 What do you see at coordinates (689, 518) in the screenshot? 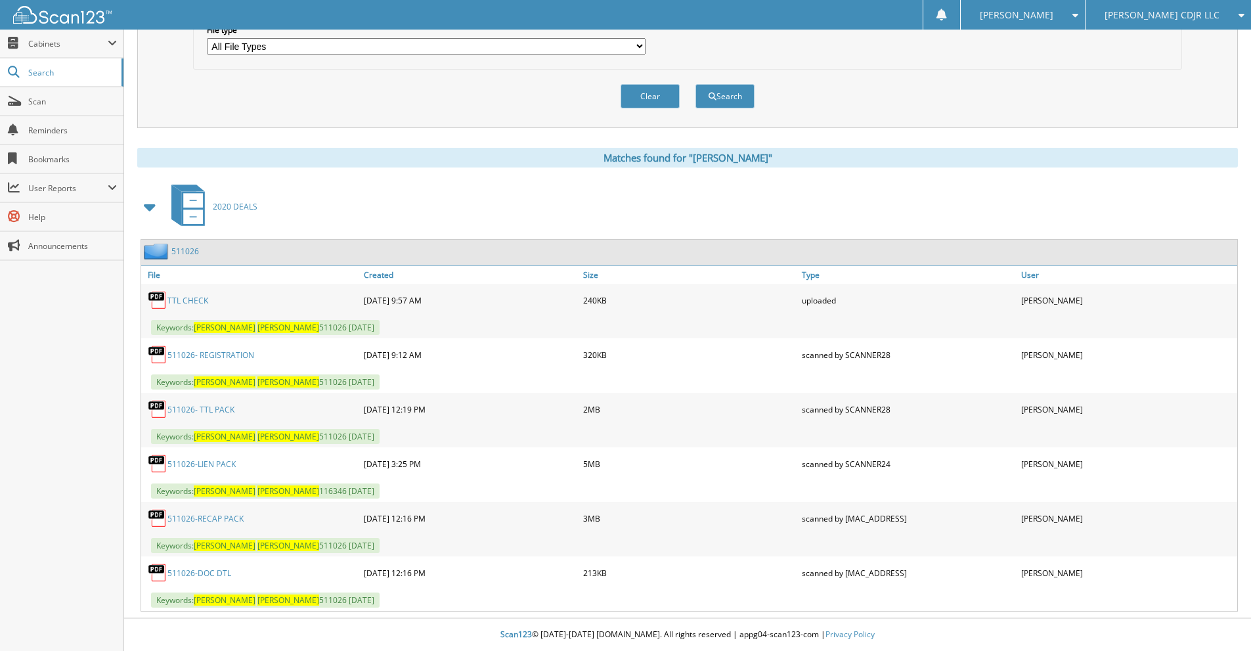
I see `div: 3MB` at bounding box center [689, 518].